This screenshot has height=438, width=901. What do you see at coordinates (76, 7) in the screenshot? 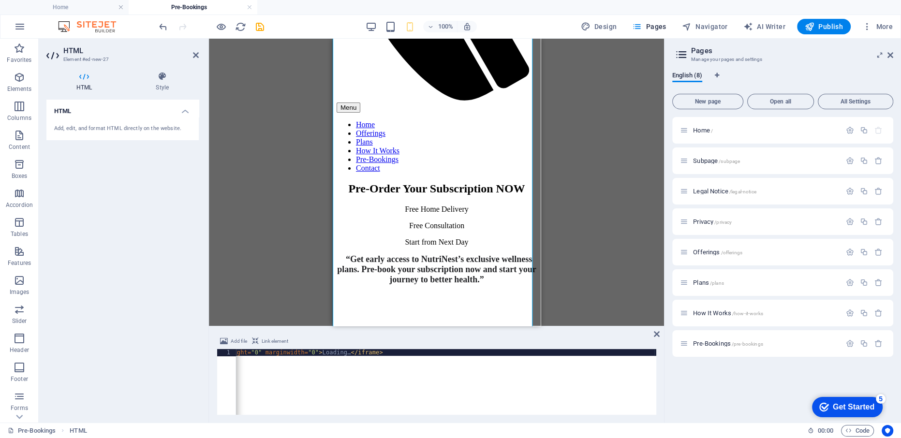
I see `div: 5` at bounding box center [76, 7].